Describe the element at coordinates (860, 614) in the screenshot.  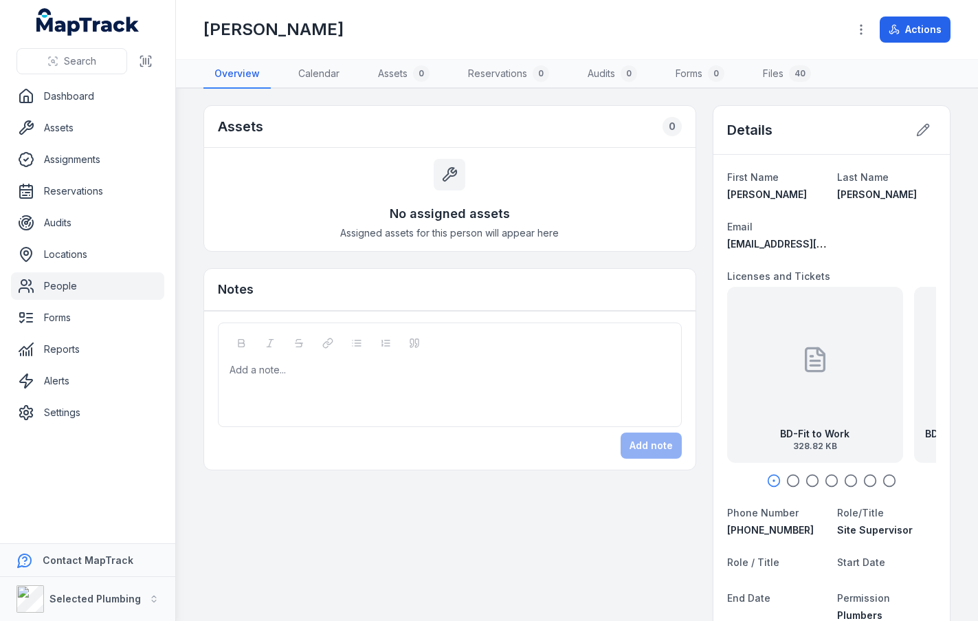
I see `span: Plumbers` at that location.